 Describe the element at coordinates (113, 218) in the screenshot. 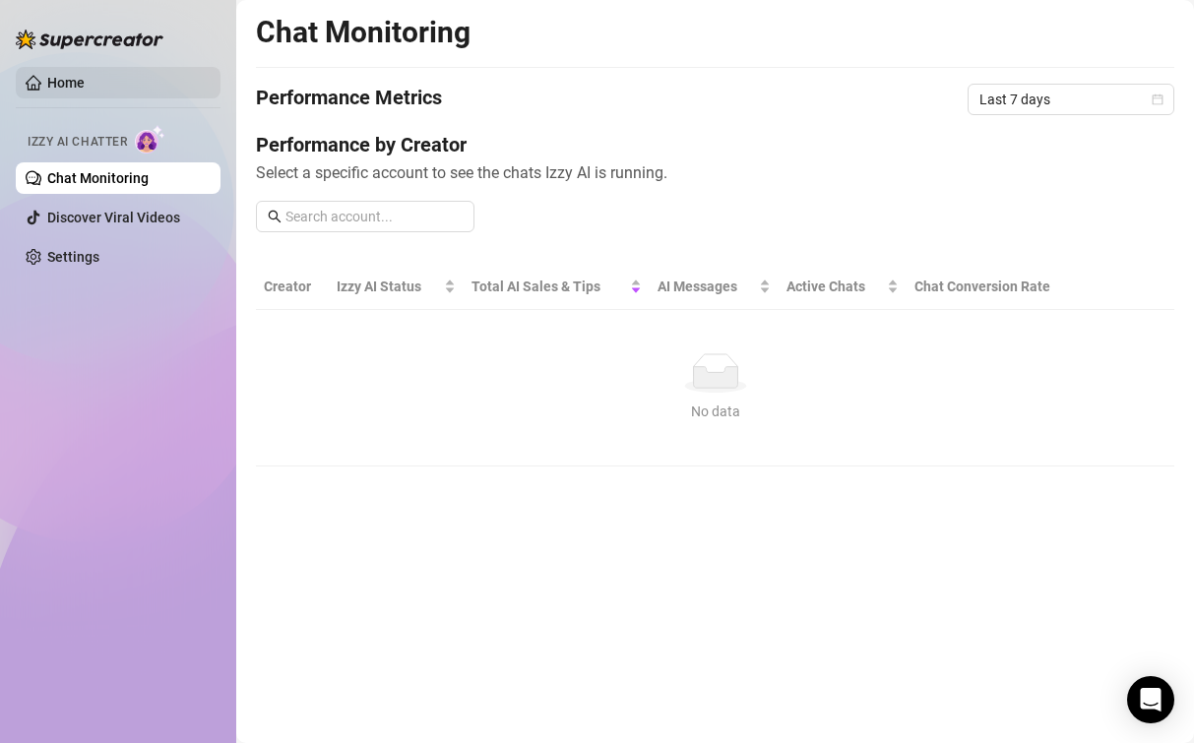

I see `a: Discover Viral Videos` at that location.